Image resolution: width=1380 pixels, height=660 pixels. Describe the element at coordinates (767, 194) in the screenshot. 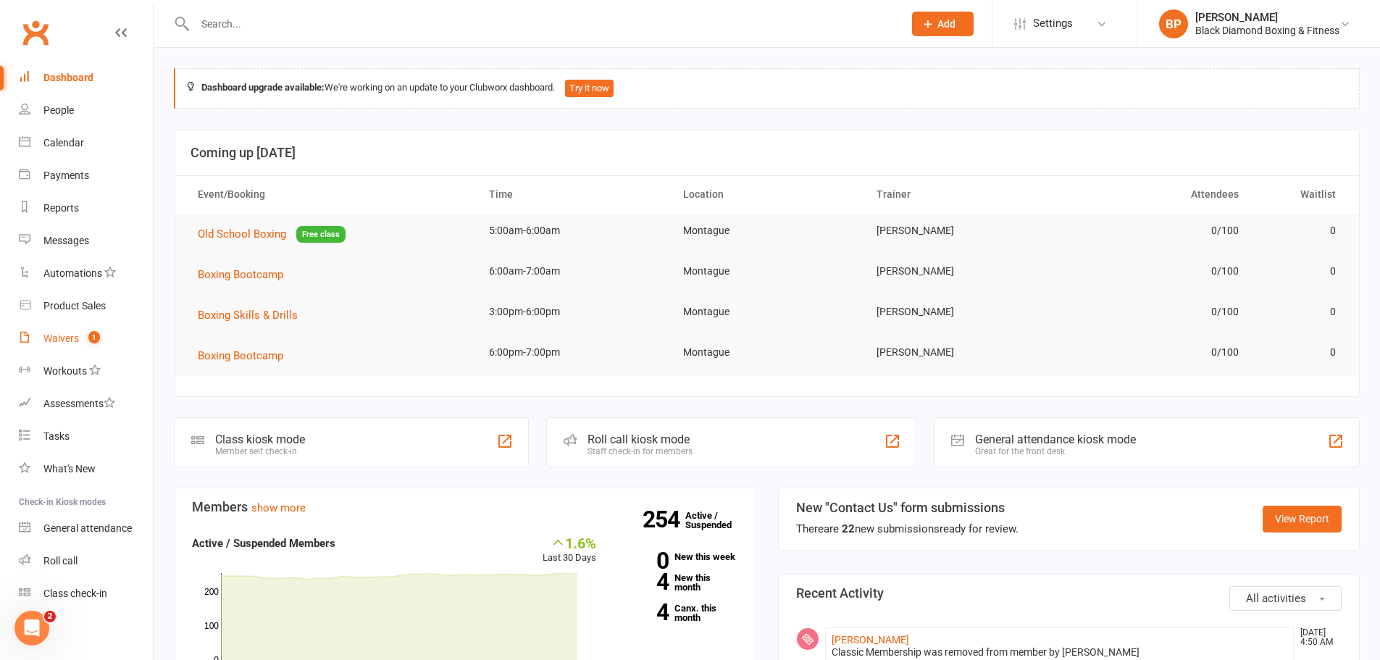

I see `th: Location` at that location.